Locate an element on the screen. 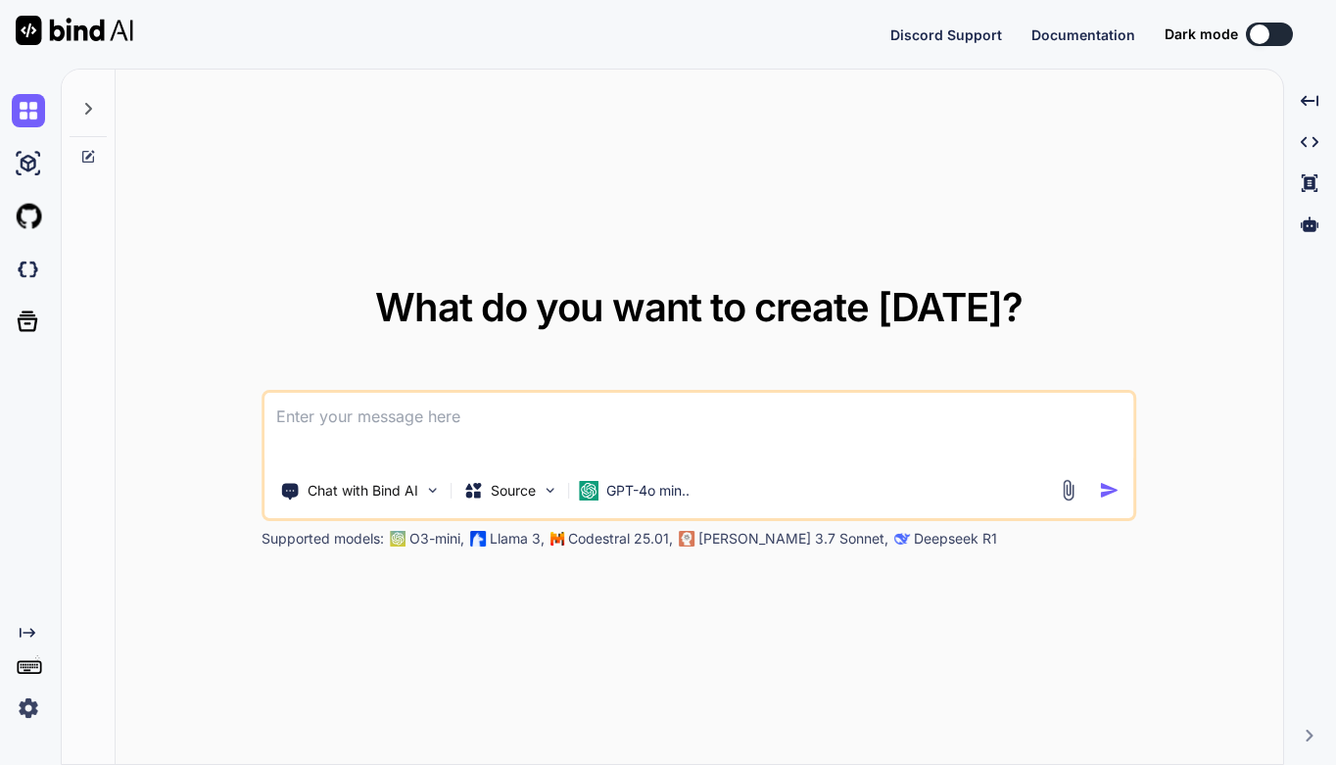 The image size is (1336, 765). button: Discord Support is located at coordinates (946, 34).